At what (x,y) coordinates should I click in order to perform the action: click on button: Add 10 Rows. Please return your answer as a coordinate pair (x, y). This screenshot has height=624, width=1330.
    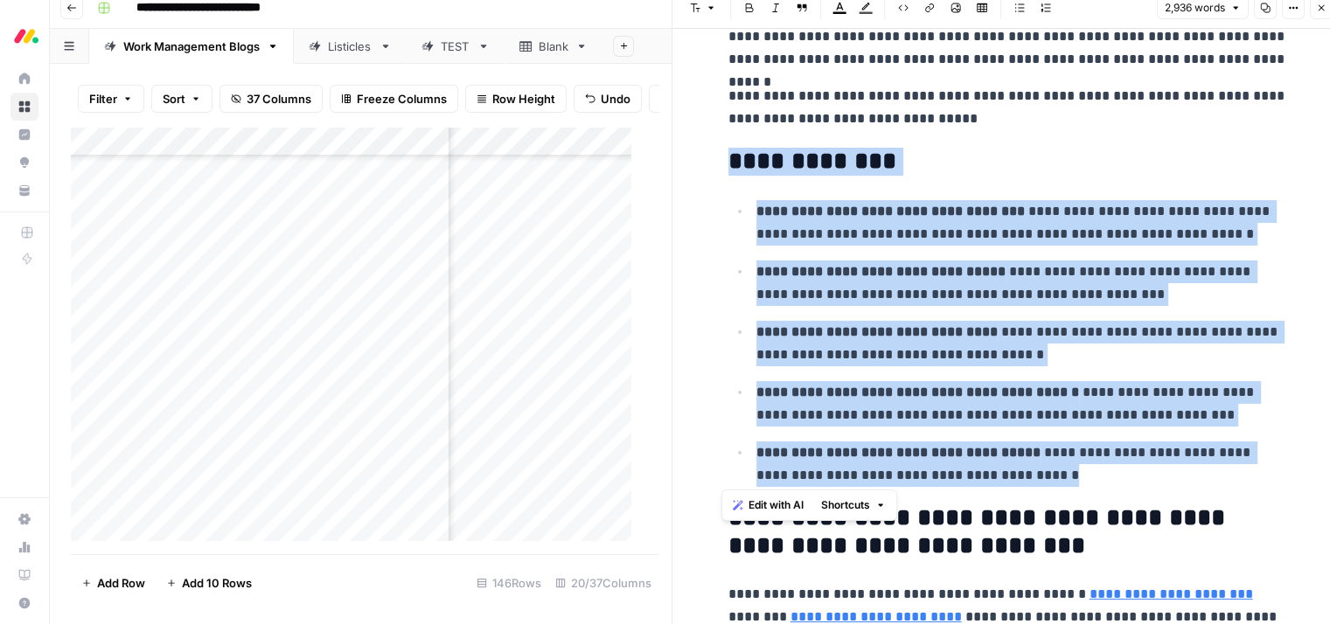
    Looking at the image, I should click on (209, 583).